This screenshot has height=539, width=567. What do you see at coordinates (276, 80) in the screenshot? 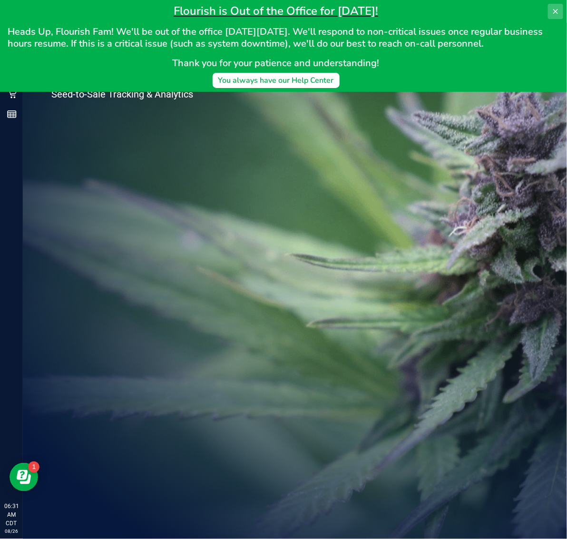
I see `div: You always have our Help Center` at bounding box center [276, 80].